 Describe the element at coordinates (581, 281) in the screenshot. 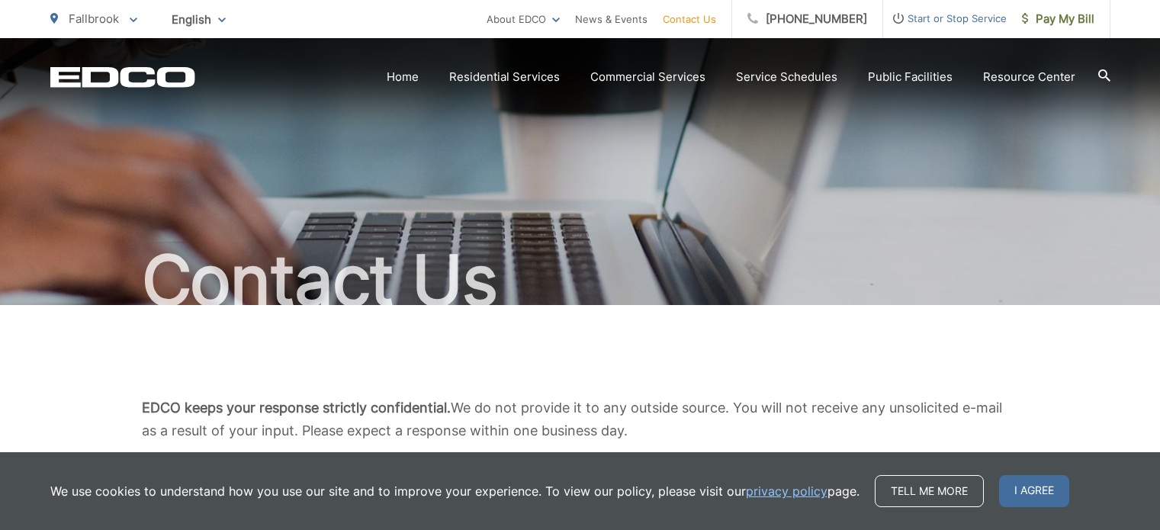

I see `h1: Contact Us` at that location.